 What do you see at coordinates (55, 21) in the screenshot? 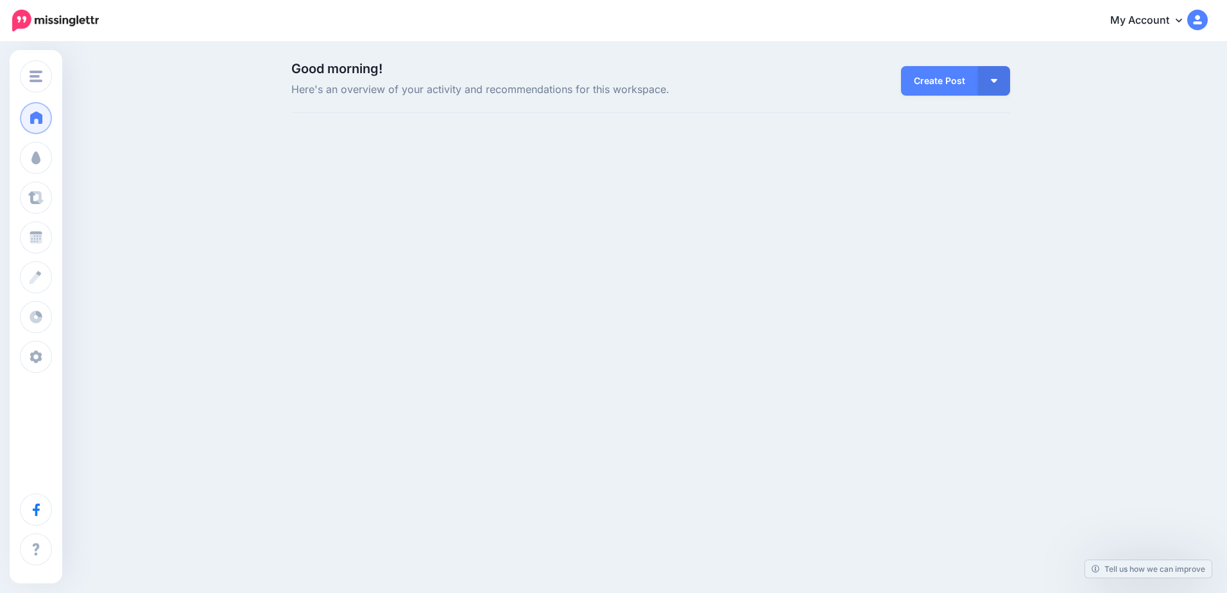
I see `img: Missinglettr` at bounding box center [55, 21].